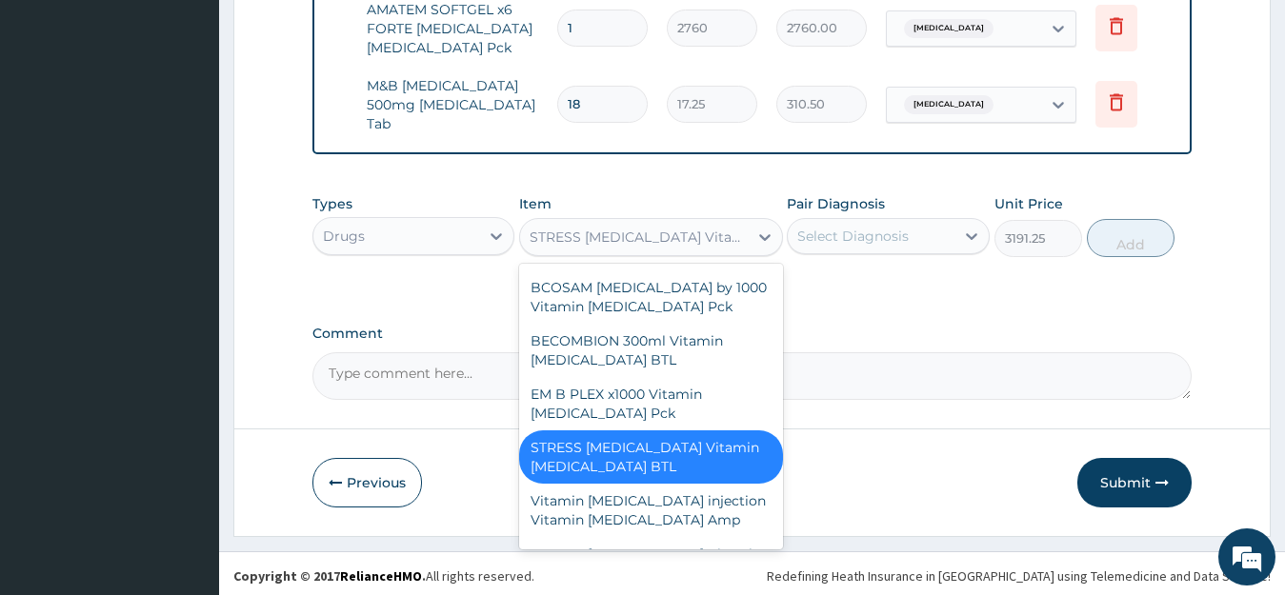 The width and height of the screenshot is (1285, 595). What do you see at coordinates (344, 236) in the screenshot?
I see `div: Drugs` at bounding box center [344, 236].